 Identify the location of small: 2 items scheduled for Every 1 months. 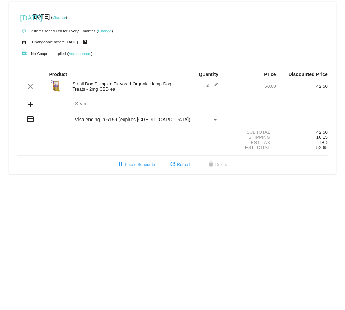
(56, 31).